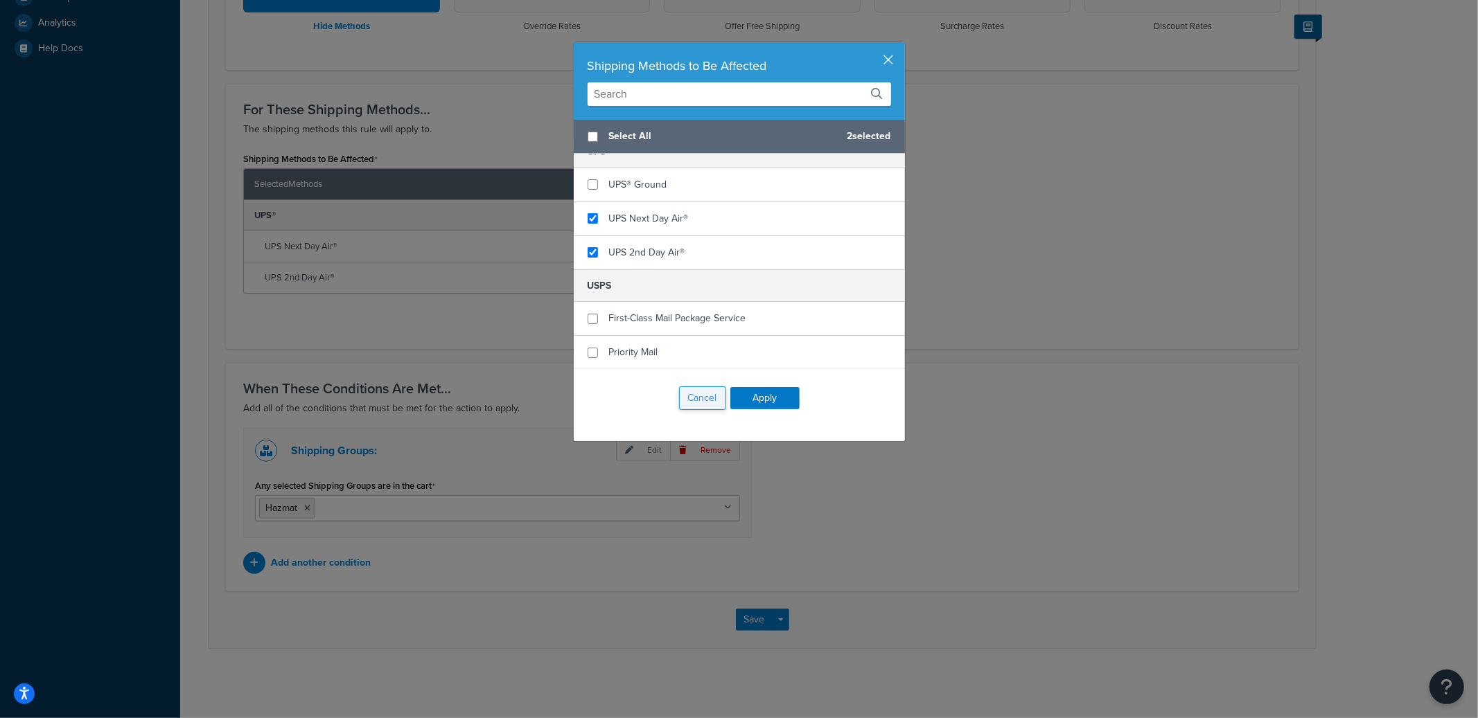  What do you see at coordinates (739, 136) in the screenshot?
I see `div: 2 selected` at bounding box center [739, 136].